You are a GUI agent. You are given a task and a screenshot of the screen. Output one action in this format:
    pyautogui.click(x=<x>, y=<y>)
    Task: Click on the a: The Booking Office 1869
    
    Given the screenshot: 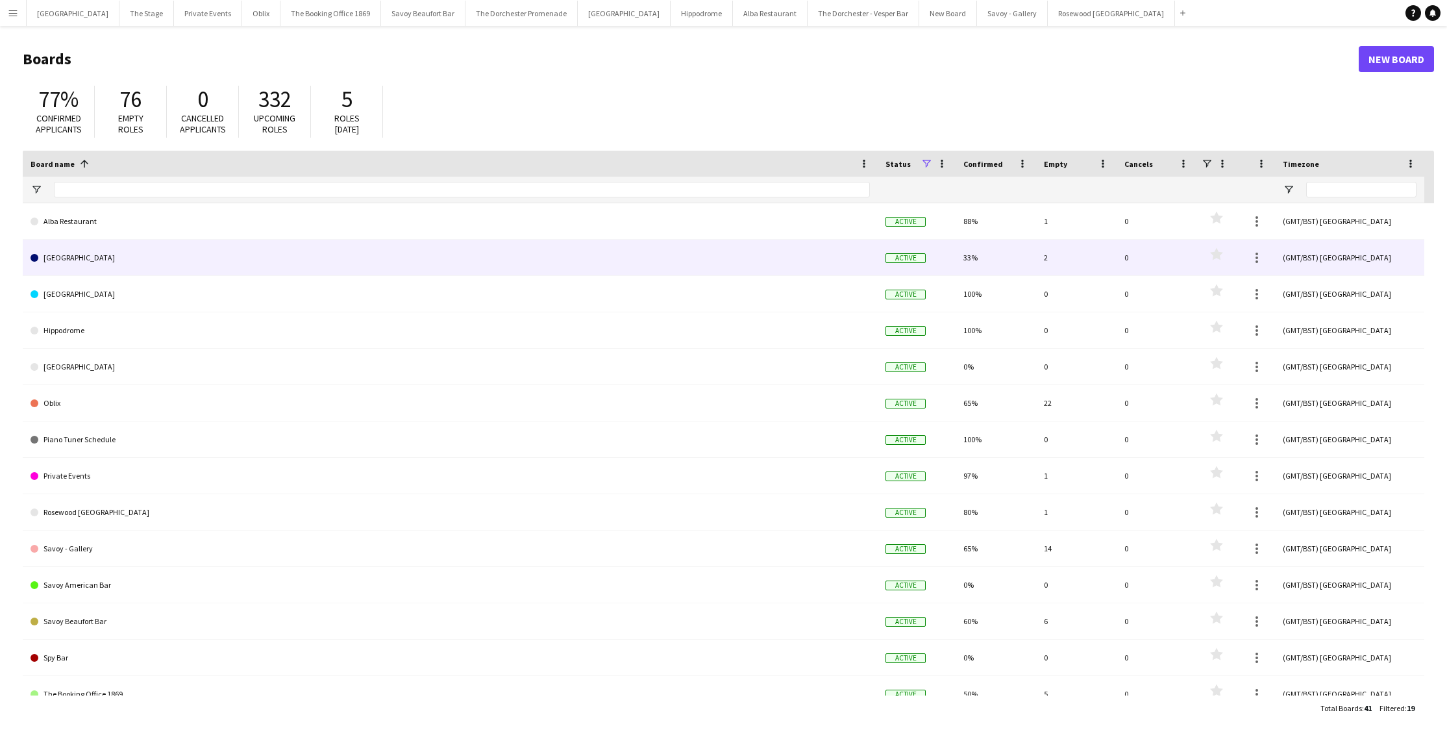 What is the action you would take?
    pyautogui.click(x=450, y=694)
    